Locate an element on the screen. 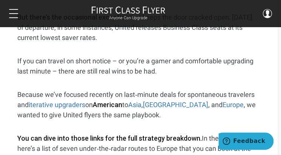 The width and height of the screenshot is (281, 155). a: First Class FlyerAnyone Can Upgrade is located at coordinates (128, 14).